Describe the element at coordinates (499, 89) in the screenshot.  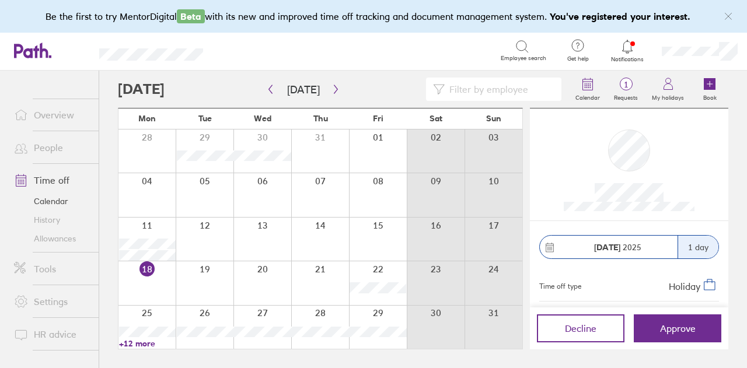
I see `input: Filter by employee` at that location.